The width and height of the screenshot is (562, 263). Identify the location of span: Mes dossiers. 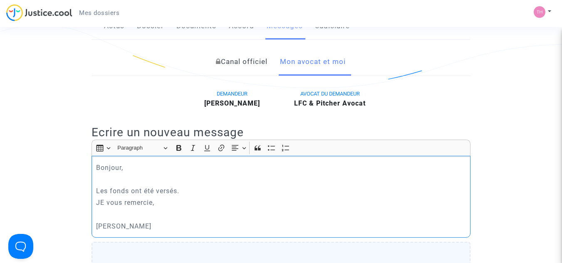
(99, 13).